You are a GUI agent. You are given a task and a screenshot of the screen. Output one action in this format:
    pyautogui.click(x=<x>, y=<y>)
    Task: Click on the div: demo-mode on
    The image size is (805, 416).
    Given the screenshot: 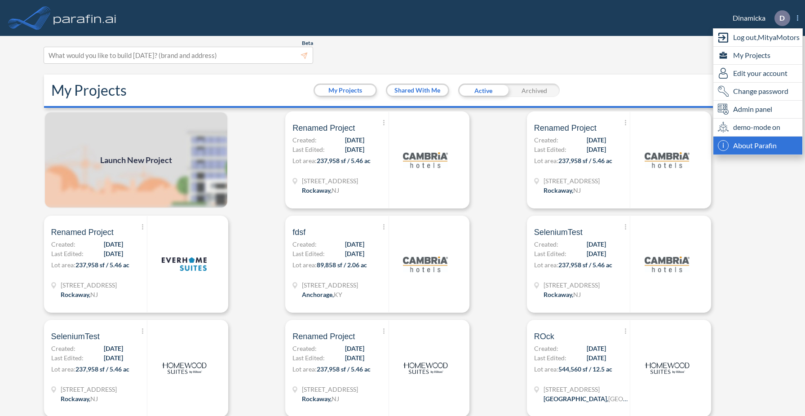 What is the action you would take?
    pyautogui.click(x=758, y=128)
    